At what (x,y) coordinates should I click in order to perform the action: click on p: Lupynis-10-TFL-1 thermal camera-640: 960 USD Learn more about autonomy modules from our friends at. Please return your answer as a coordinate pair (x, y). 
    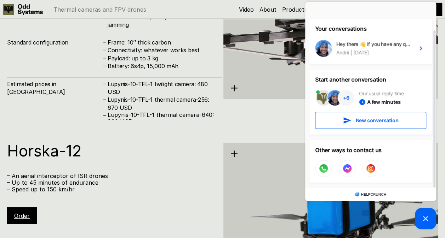
    Looking at the image, I should click on (161, 132).